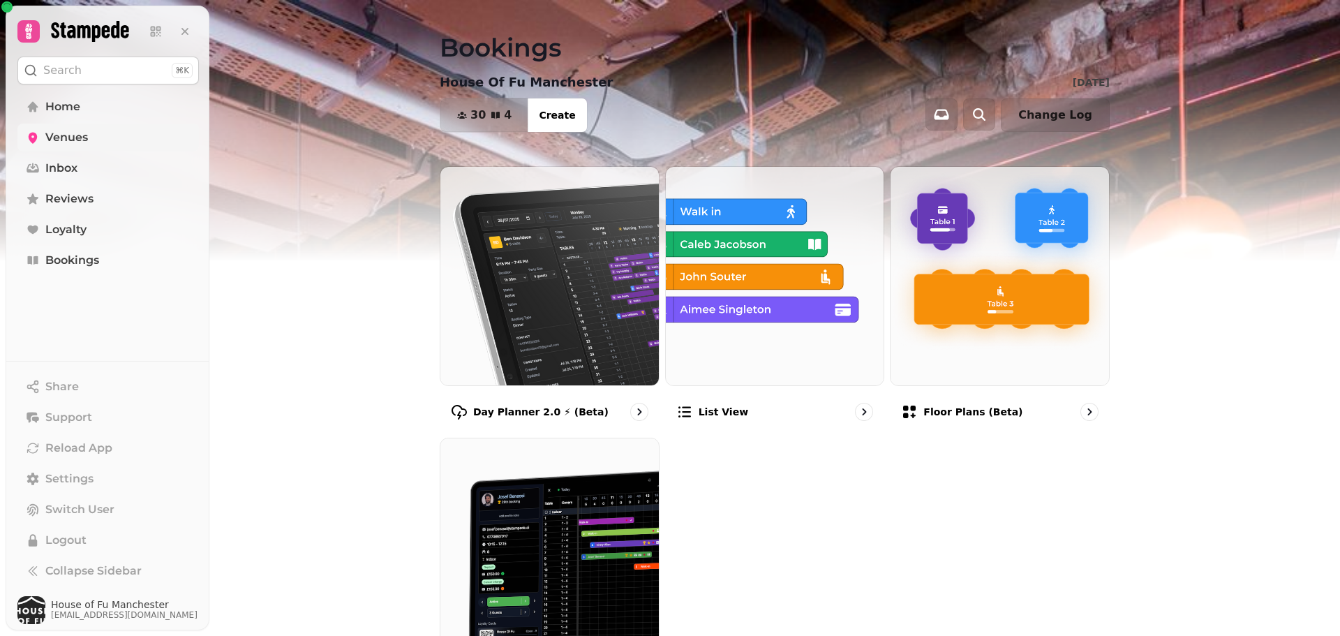  What do you see at coordinates (108, 387) in the screenshot?
I see `button: Share` at bounding box center [108, 387].